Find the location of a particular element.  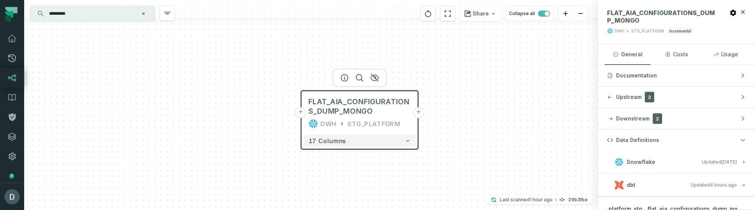

span: Downstream is located at coordinates (633, 119).